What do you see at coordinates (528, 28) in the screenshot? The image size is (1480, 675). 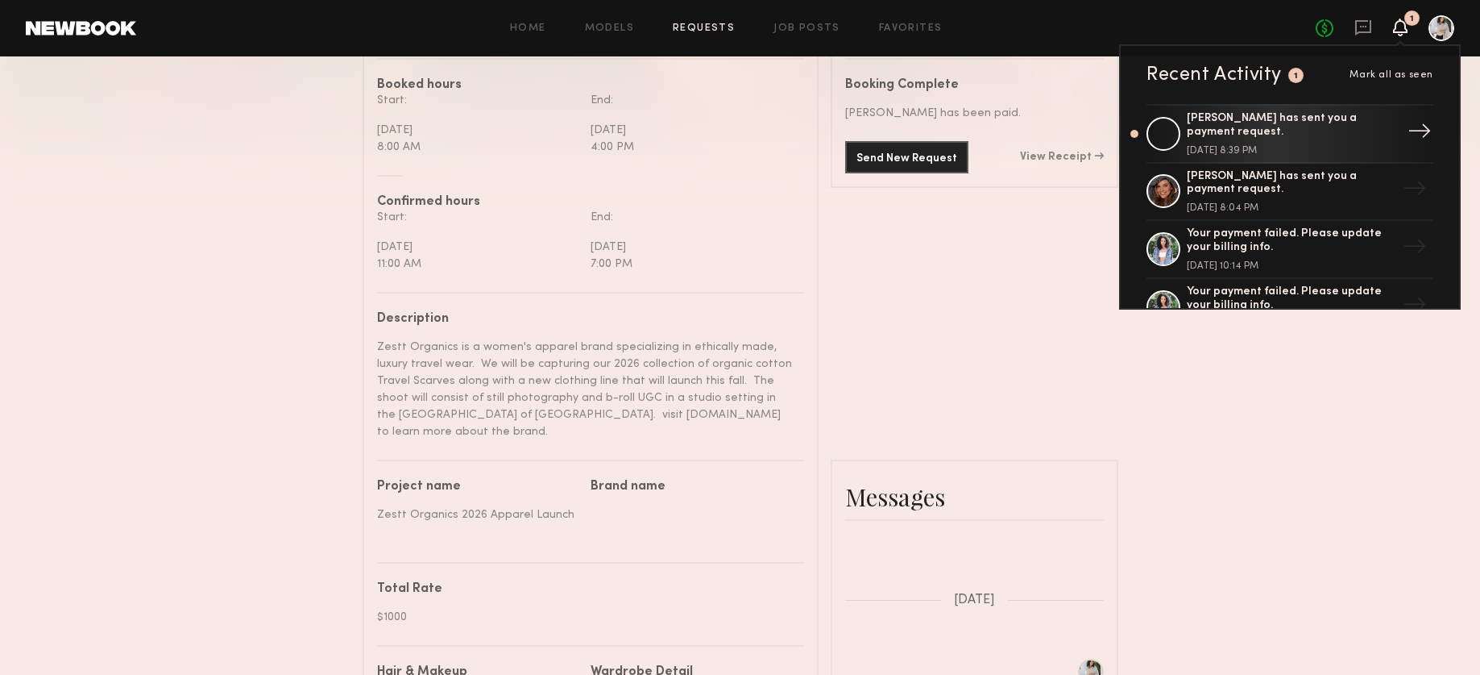 I see `a: Home` at bounding box center [528, 28].